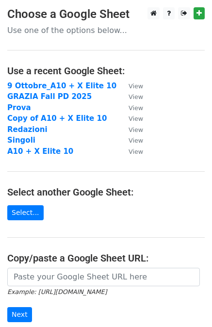 The width and height of the screenshot is (212, 327). I want to click on strong: GRAZIA Fall PD 2025, so click(49, 97).